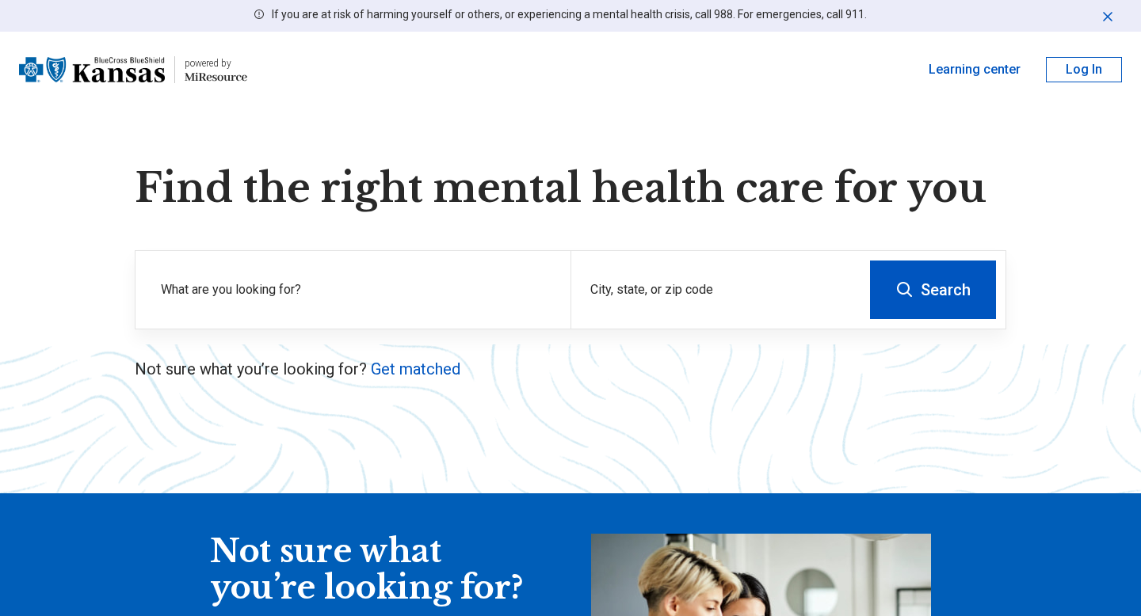  I want to click on img: Blue Cross Blue Shield Kansas, so click(92, 70).